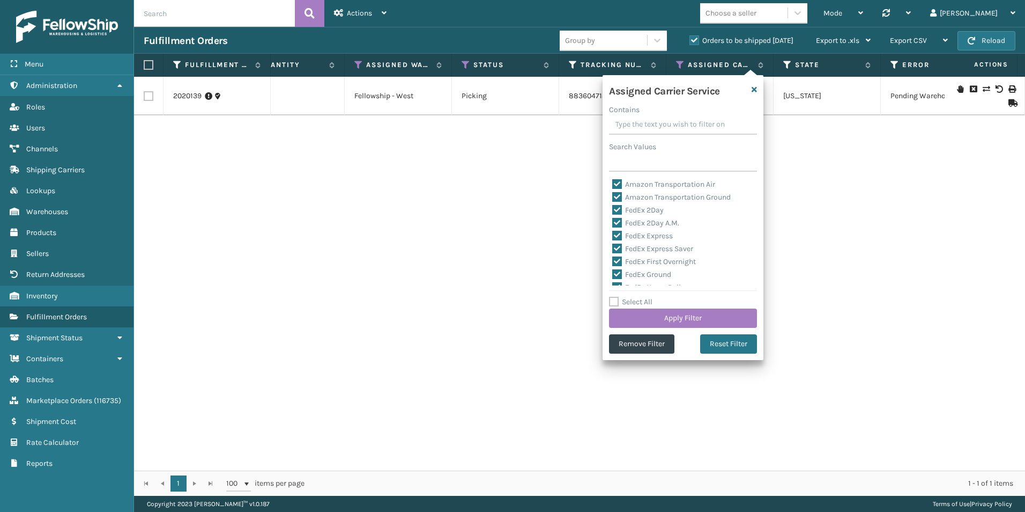 This screenshot has width=1025, height=512. I want to click on span: Return Addresses, so click(55, 274).